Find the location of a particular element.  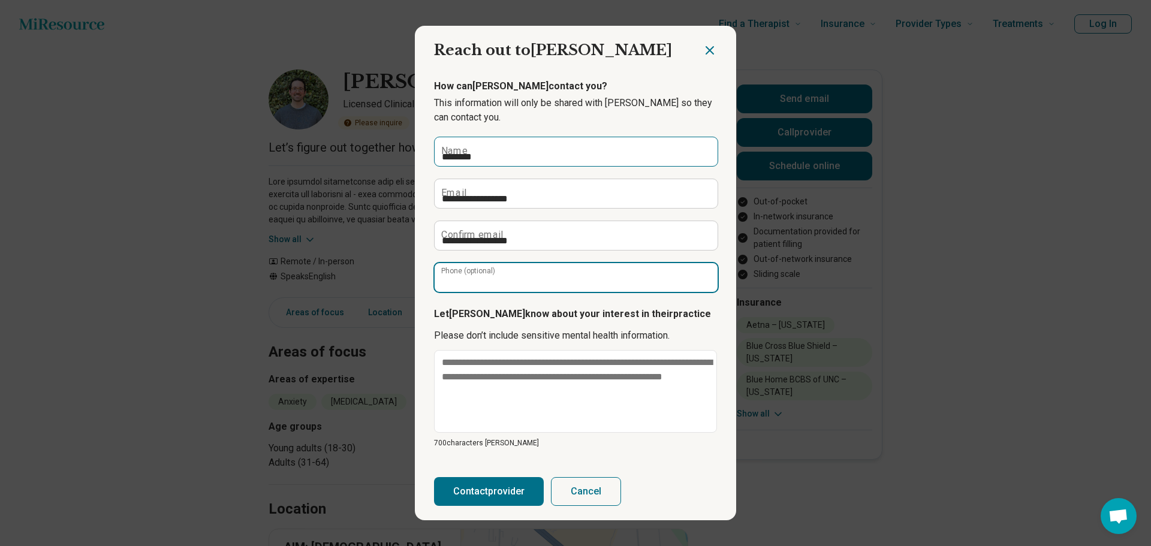

label: Confirm email is located at coordinates (472, 235).